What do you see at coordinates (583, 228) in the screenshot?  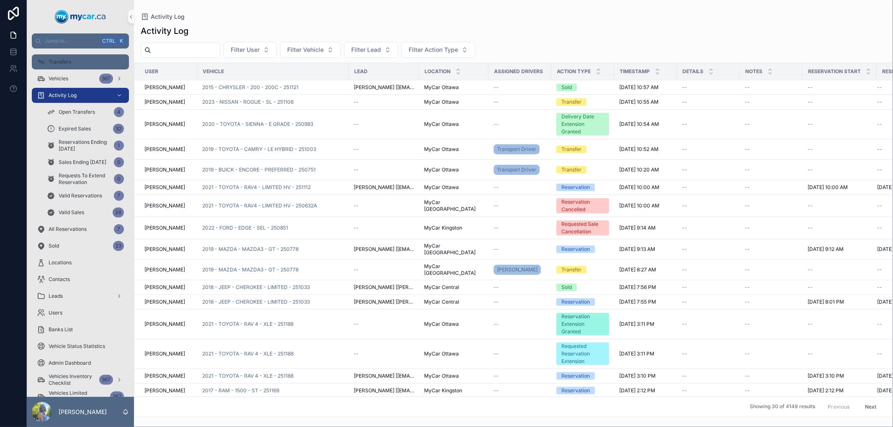 I see `a: Requested Sale Cancellation` at bounding box center [583, 228].